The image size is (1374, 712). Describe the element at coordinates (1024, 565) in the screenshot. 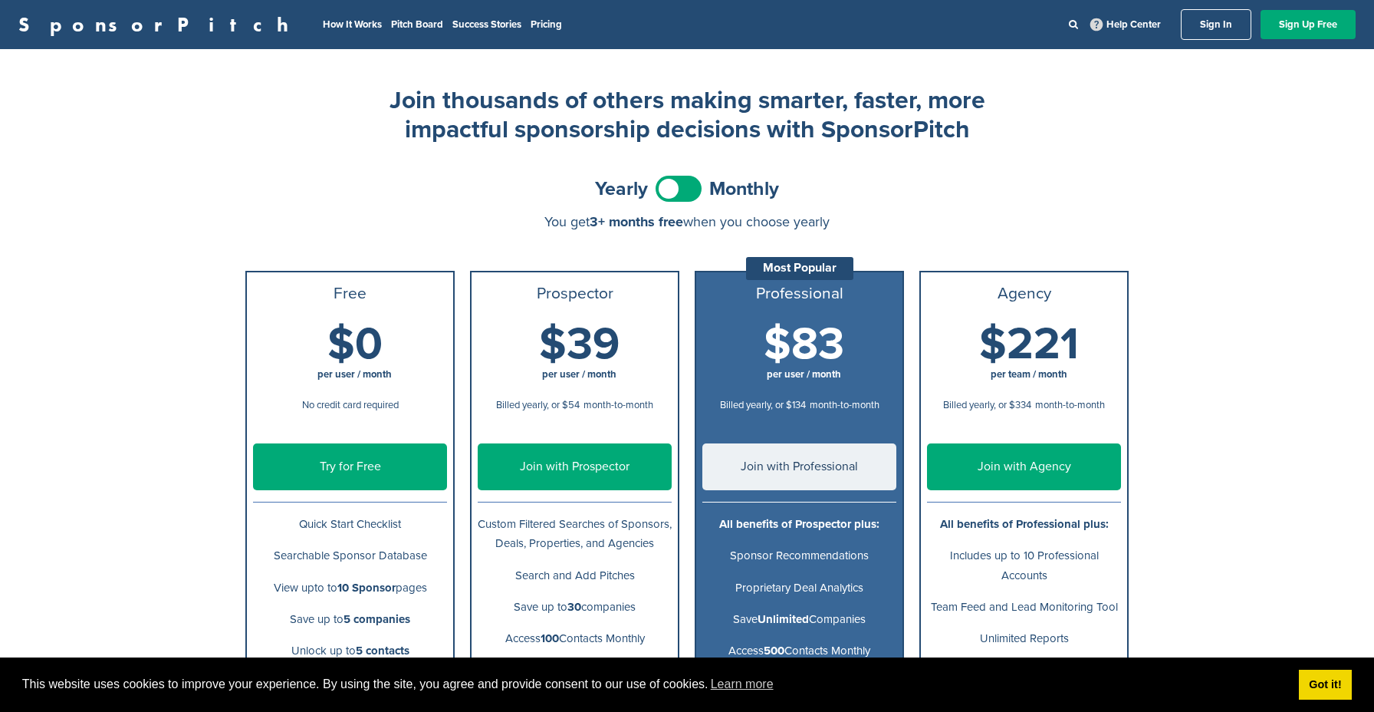

I see `p: Includes up to 10 Professional Accounts` at that location.